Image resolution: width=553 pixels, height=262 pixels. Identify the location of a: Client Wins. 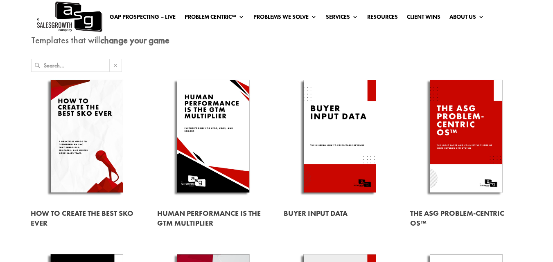
(424, 18).